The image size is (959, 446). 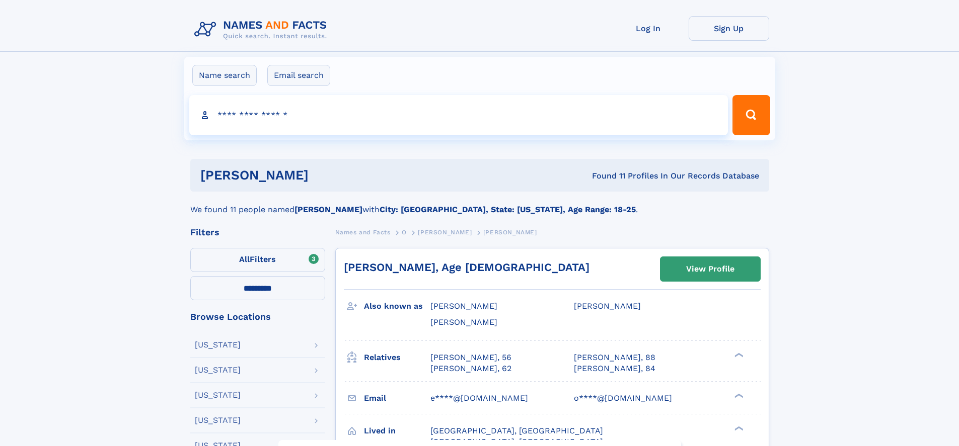 I want to click on a: View Profile, so click(x=710, y=269).